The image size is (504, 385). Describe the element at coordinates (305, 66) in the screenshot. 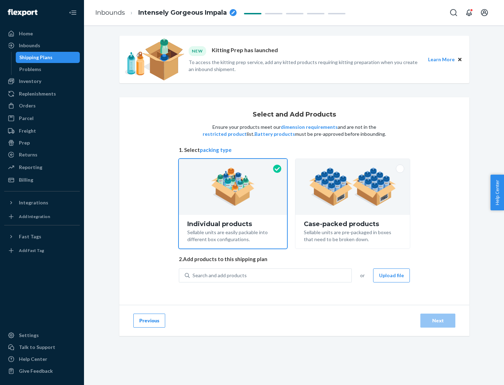

I see `p: To access the kitting prep service, add any kitted products requiring kitting preparation when yo...` at that location.